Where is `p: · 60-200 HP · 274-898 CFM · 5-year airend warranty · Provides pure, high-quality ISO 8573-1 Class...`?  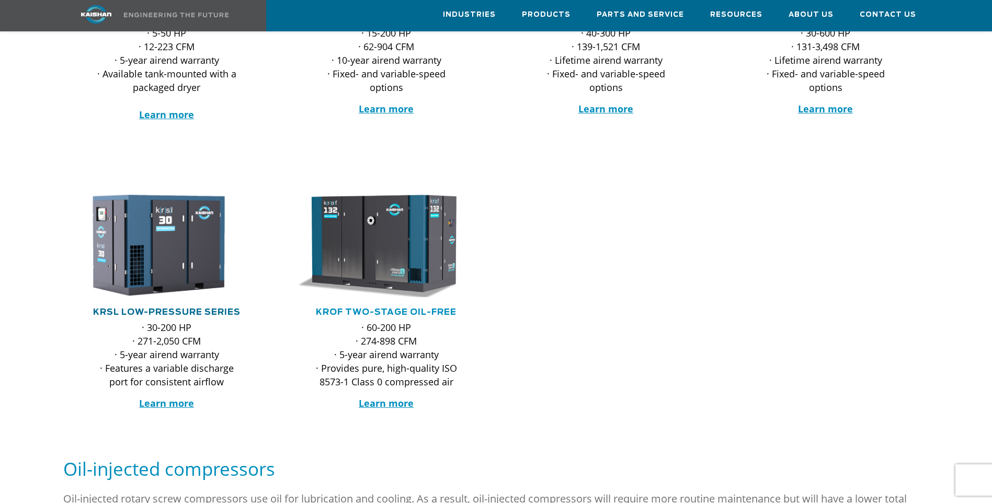
p: · 60-200 HP · 274-898 CFM · 5-year airend warranty · Provides pure, high-quality ISO 8573-1 Class... is located at coordinates (387, 355).